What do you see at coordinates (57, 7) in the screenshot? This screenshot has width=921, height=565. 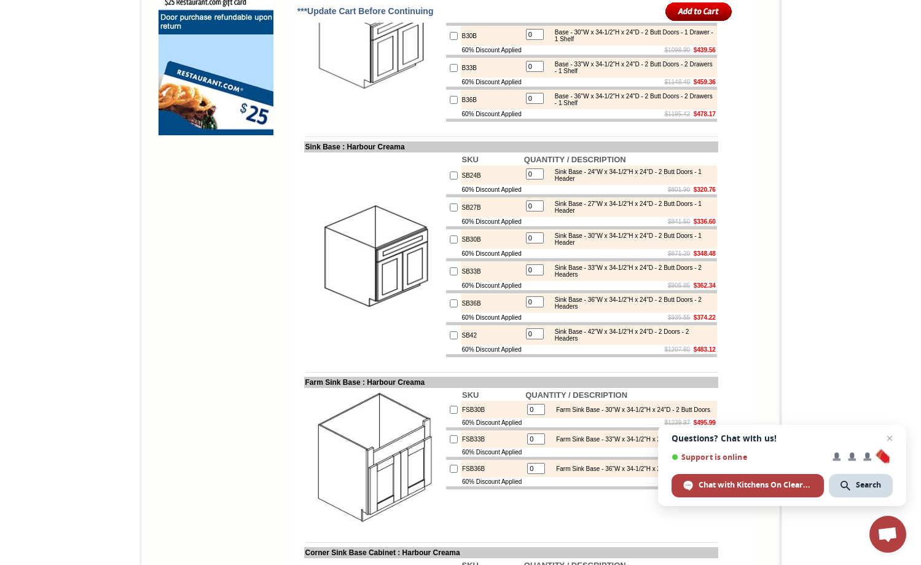 I see `a: Price Sheet View in PDF Format` at bounding box center [57, 7].